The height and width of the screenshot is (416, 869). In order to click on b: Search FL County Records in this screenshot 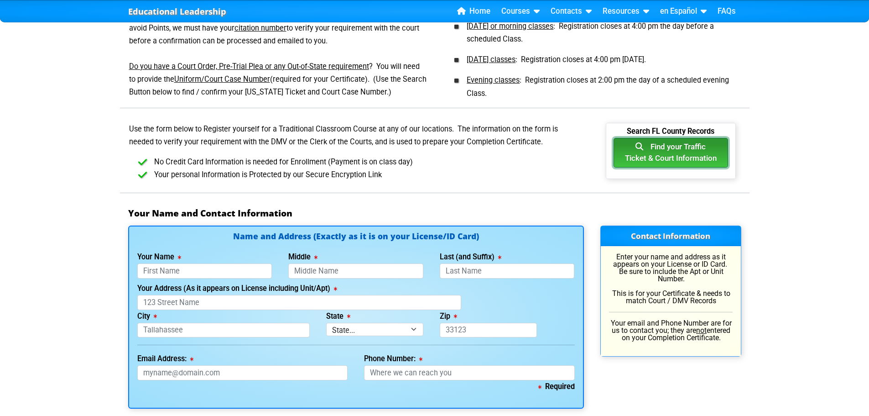, I will do `click(671, 135)`.